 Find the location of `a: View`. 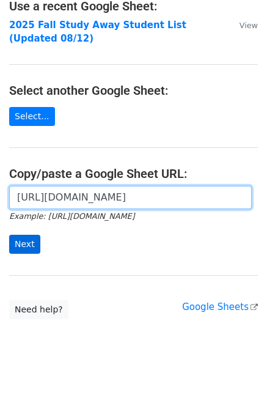

a: View is located at coordinates (242, 25).